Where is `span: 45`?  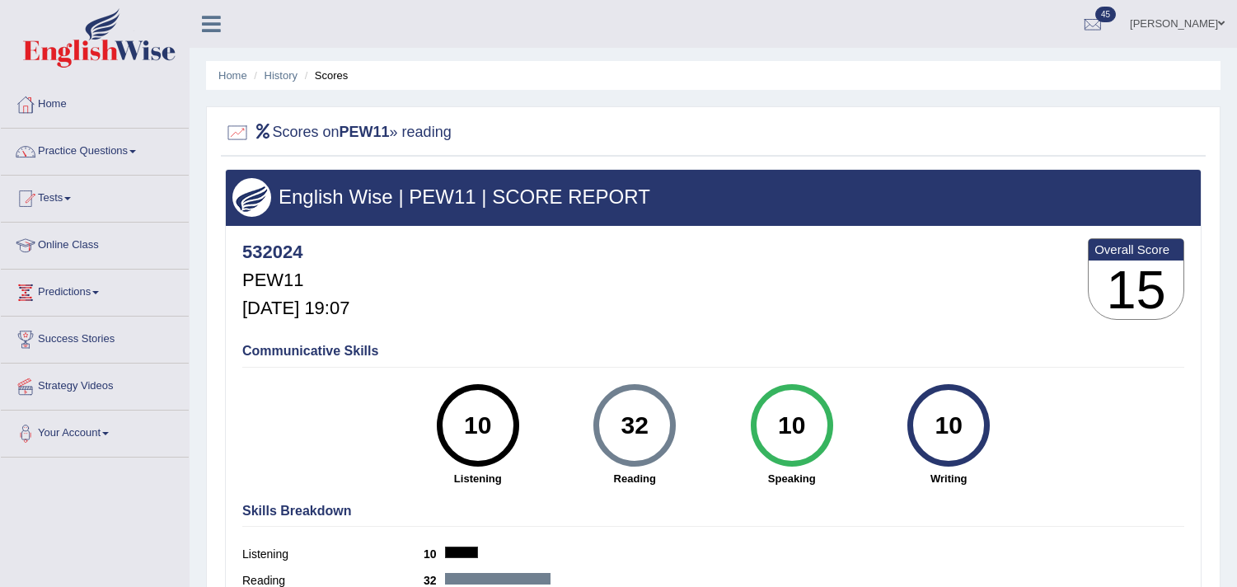
span: 45 is located at coordinates (1105, 14).